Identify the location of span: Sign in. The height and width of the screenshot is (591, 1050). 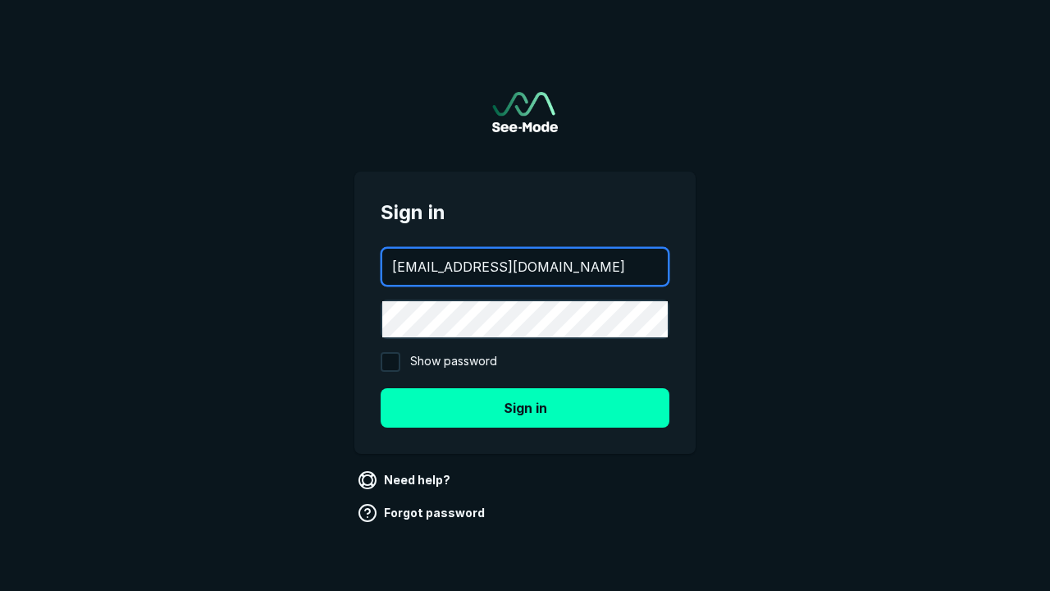
(525, 213).